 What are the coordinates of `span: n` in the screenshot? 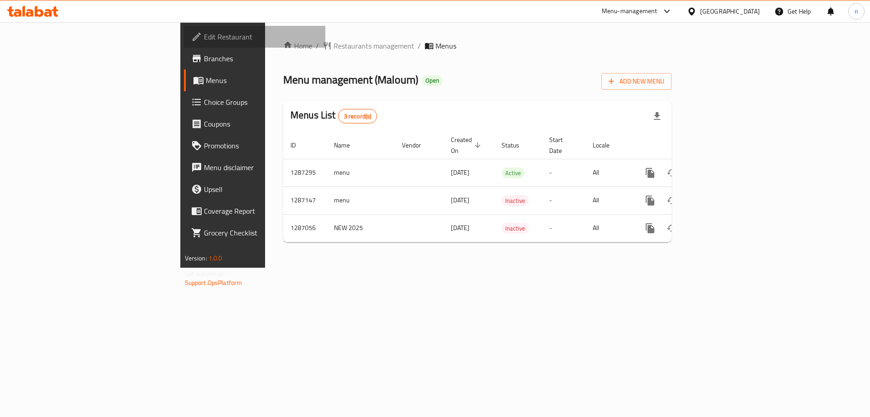 It's located at (857, 11).